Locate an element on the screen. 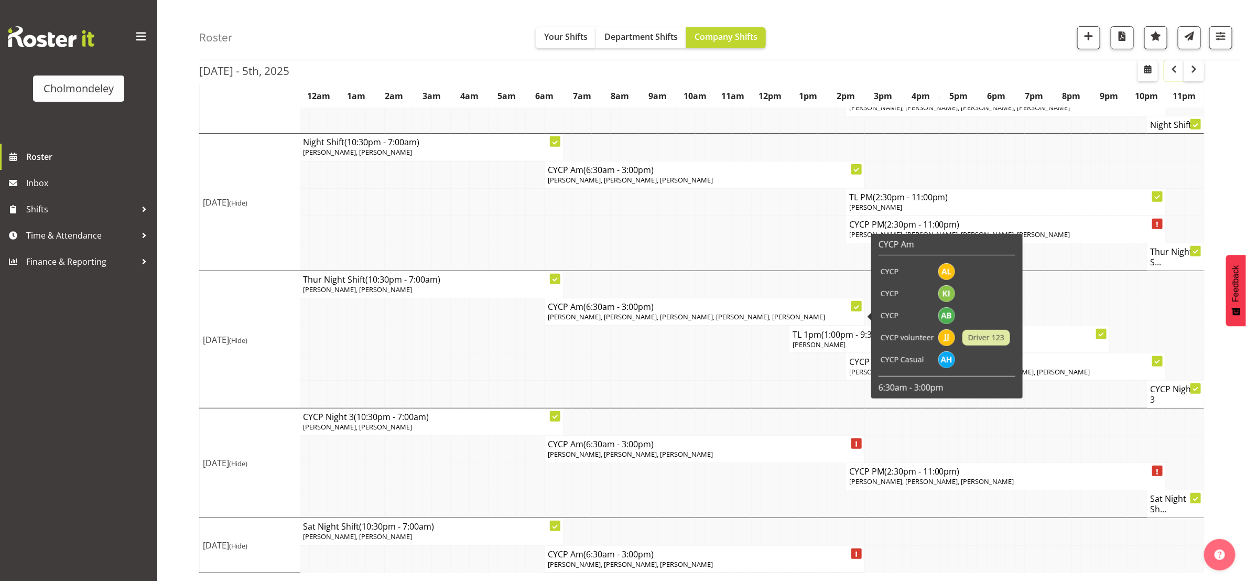 This screenshot has width=1246, height=581. th: 2am is located at coordinates (394, 96).